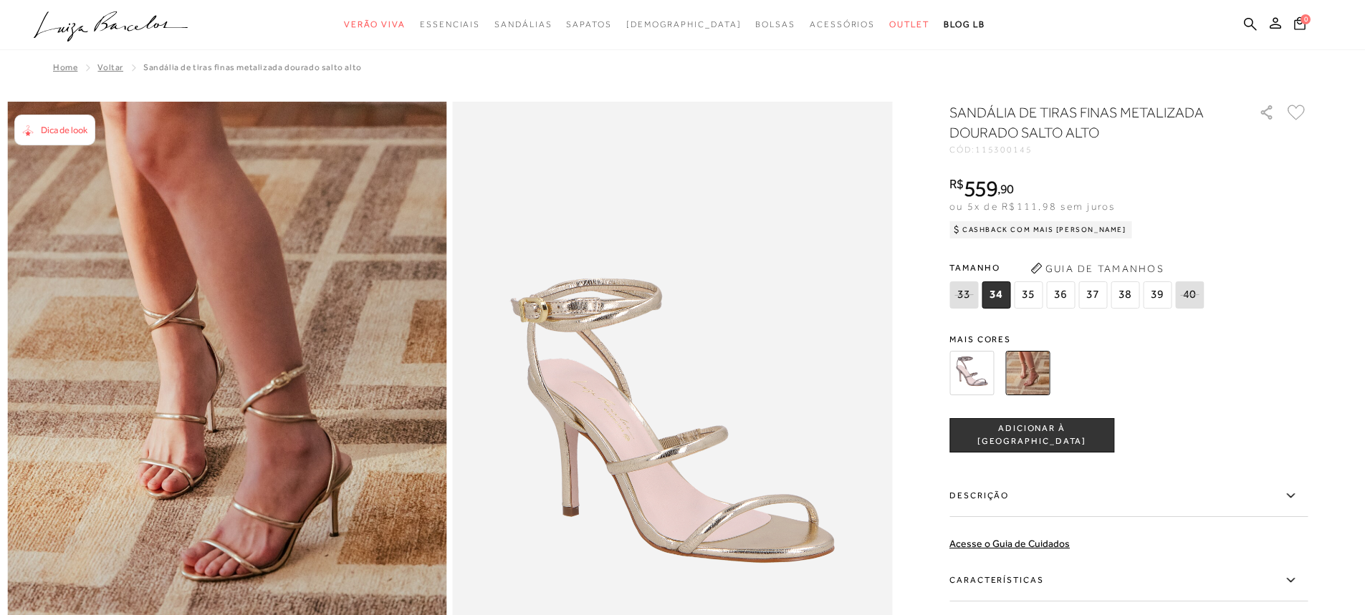 Image resolution: width=1365 pixels, height=615 pixels. Describe the element at coordinates (64, 130) in the screenshot. I see `span: Dica de look` at that location.